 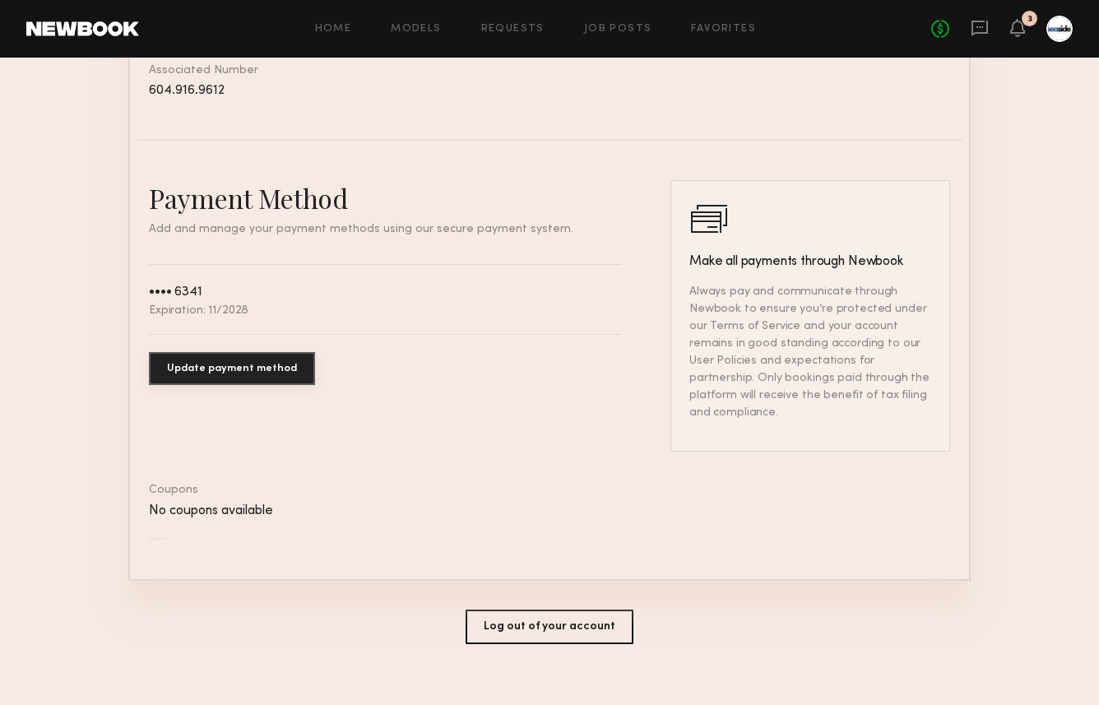 What do you see at coordinates (385, 230) in the screenshot?
I see `p: Add and manage your payment methods using our secure payment system.` at bounding box center [385, 230].